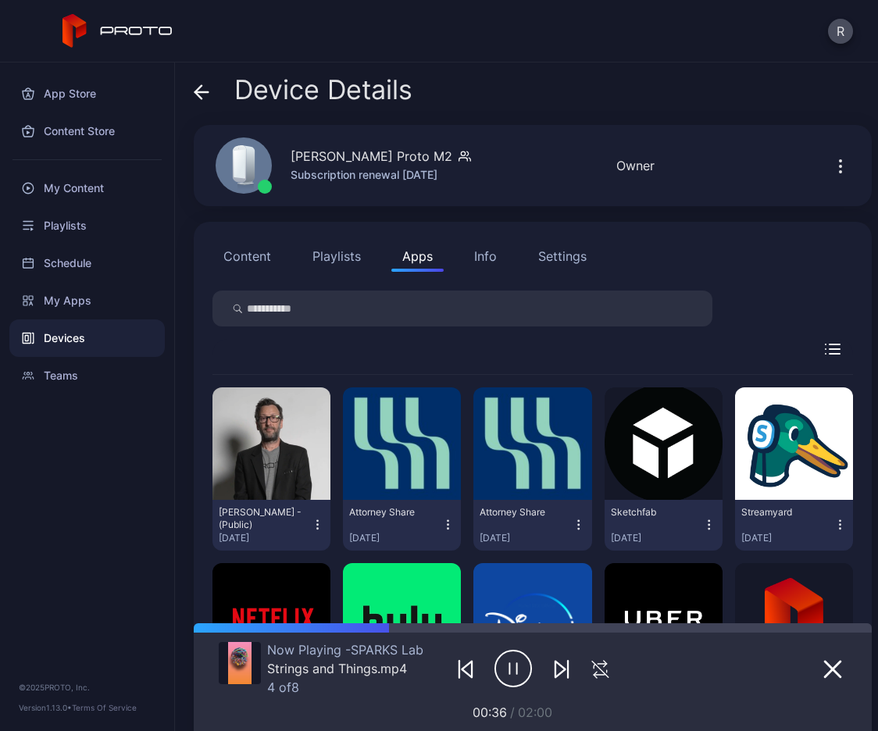  Describe the element at coordinates (87, 301) in the screenshot. I see `div: My Apps` at that location.